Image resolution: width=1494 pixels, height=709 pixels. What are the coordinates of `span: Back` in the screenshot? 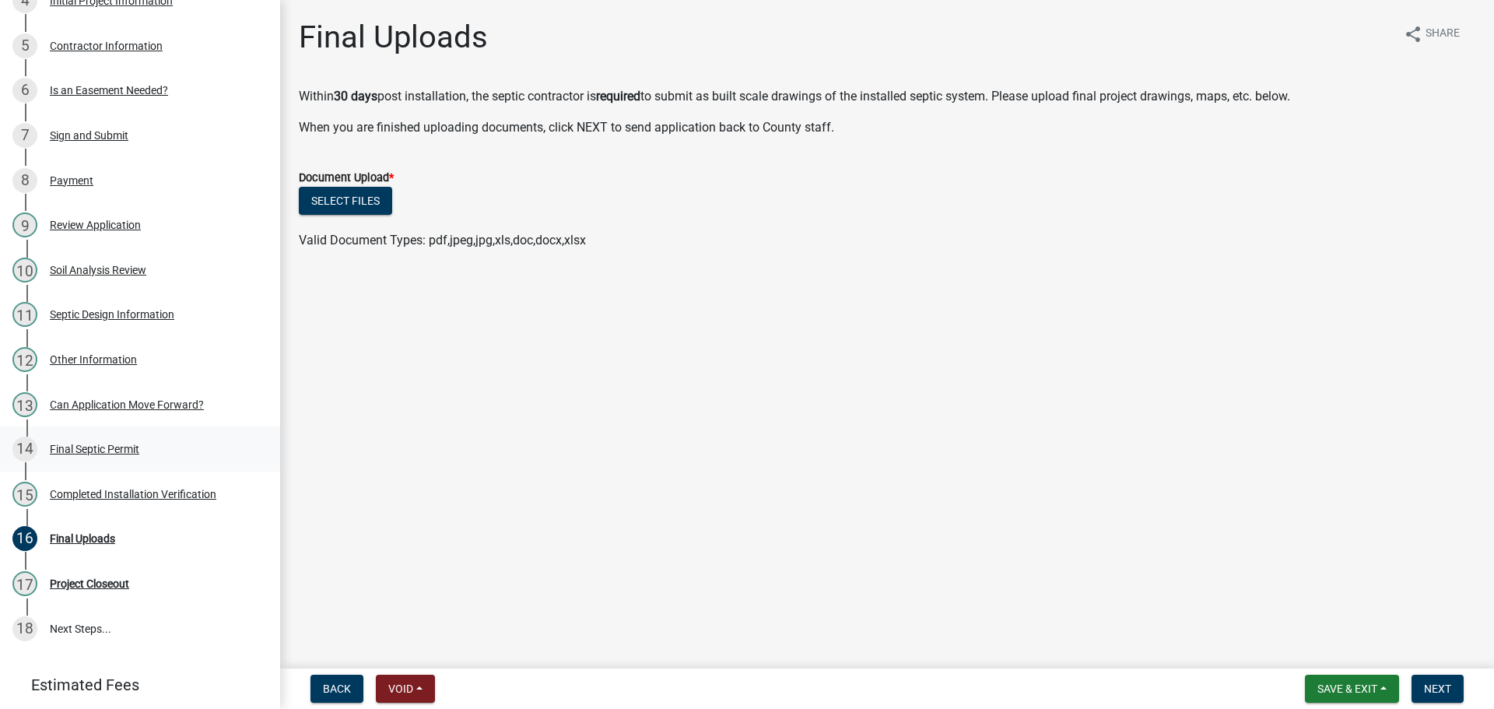 It's located at (337, 689).